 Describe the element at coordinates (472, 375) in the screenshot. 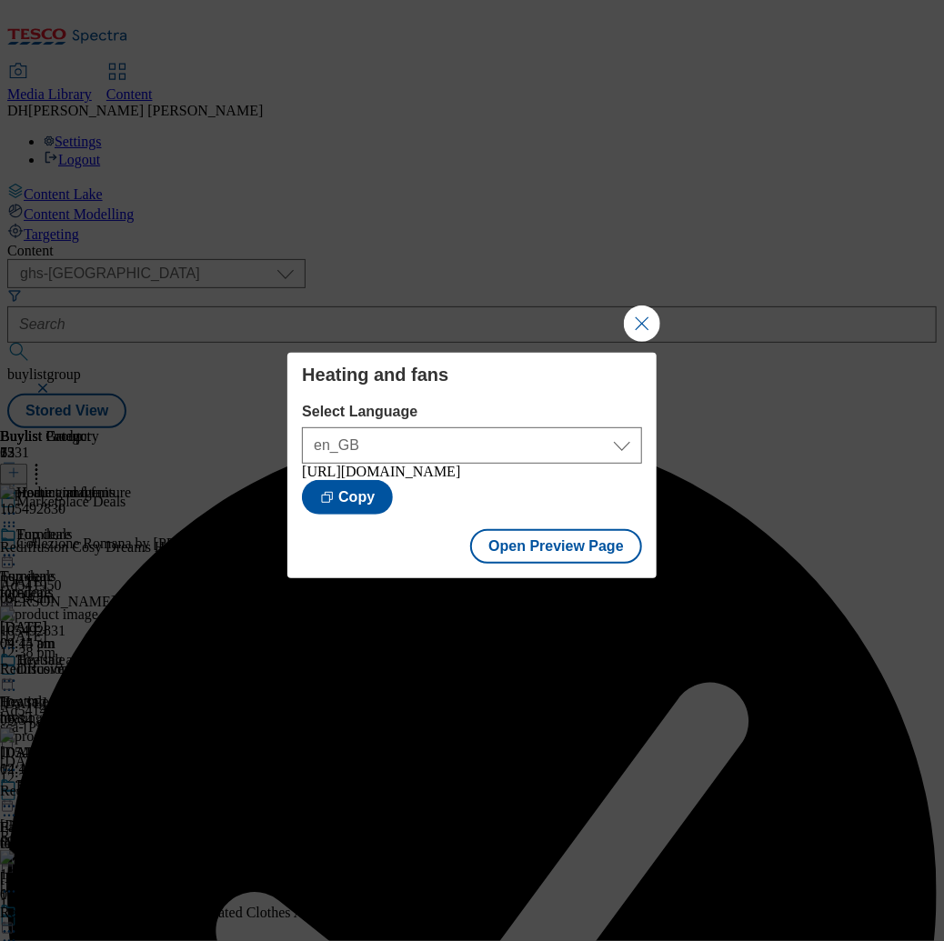

I see `h4: Heating and fans` at that location.